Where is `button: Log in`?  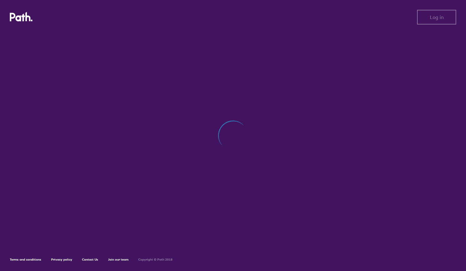 button: Log in is located at coordinates (437, 17).